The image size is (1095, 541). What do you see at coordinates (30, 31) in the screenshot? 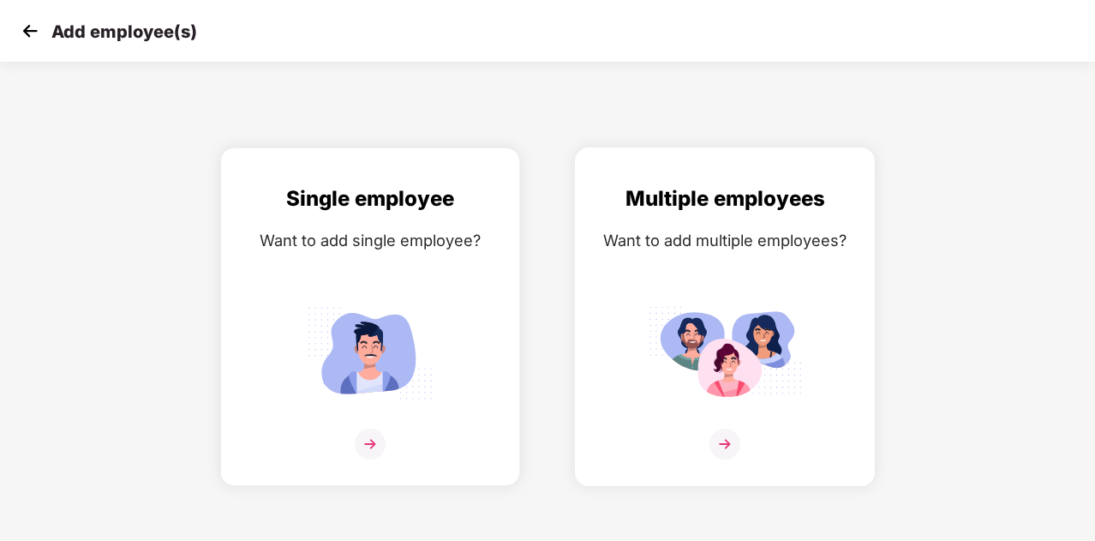
I see `img: svg+xml;base64,PHN2ZyB4bWxucz0iaHR0cDovL3d3dy53My5vcmcvMjAwMC9zdmciIHdpZHRoPSIzMCIgaGVpZ2h0PSIzMC...` at bounding box center [30, 31].